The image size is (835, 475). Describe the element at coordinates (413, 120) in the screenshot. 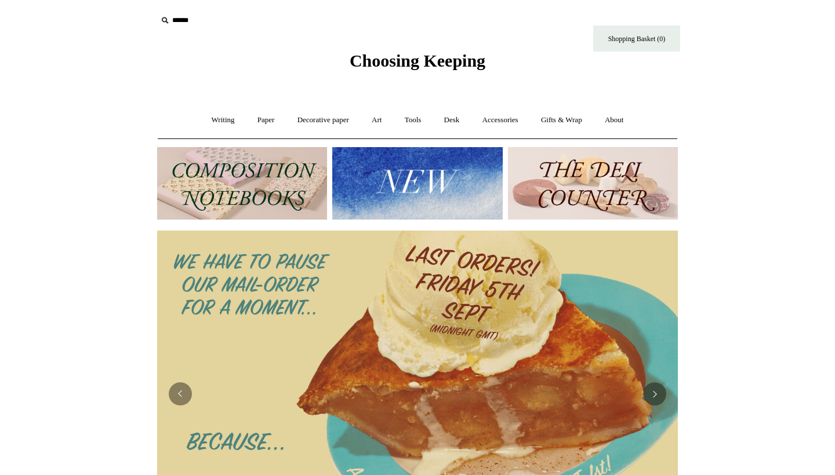

I see `a: Tools` at that location.